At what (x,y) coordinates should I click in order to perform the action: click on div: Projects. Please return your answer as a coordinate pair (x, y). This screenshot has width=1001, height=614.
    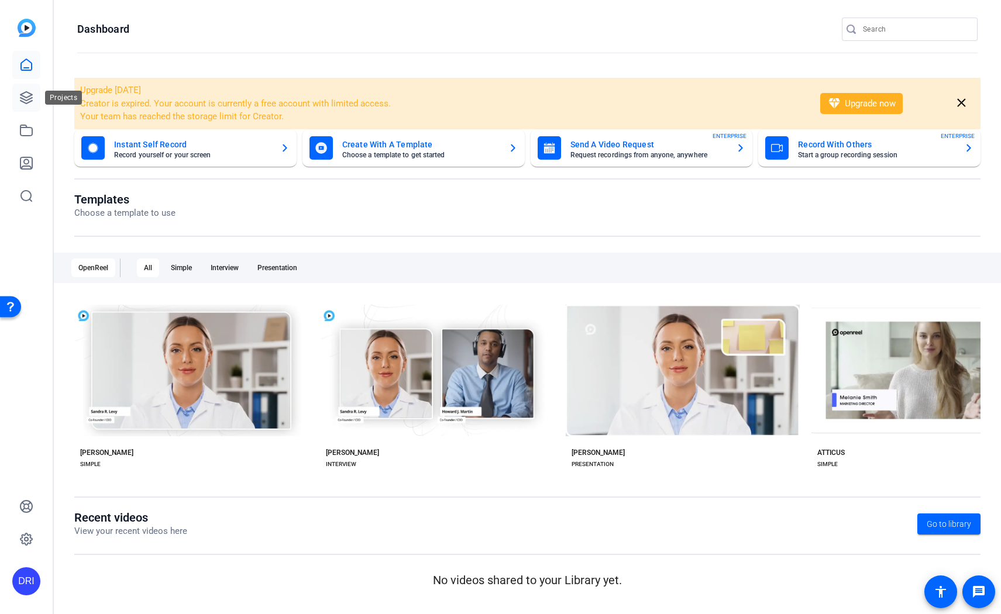
    Looking at the image, I should click on (63, 98).